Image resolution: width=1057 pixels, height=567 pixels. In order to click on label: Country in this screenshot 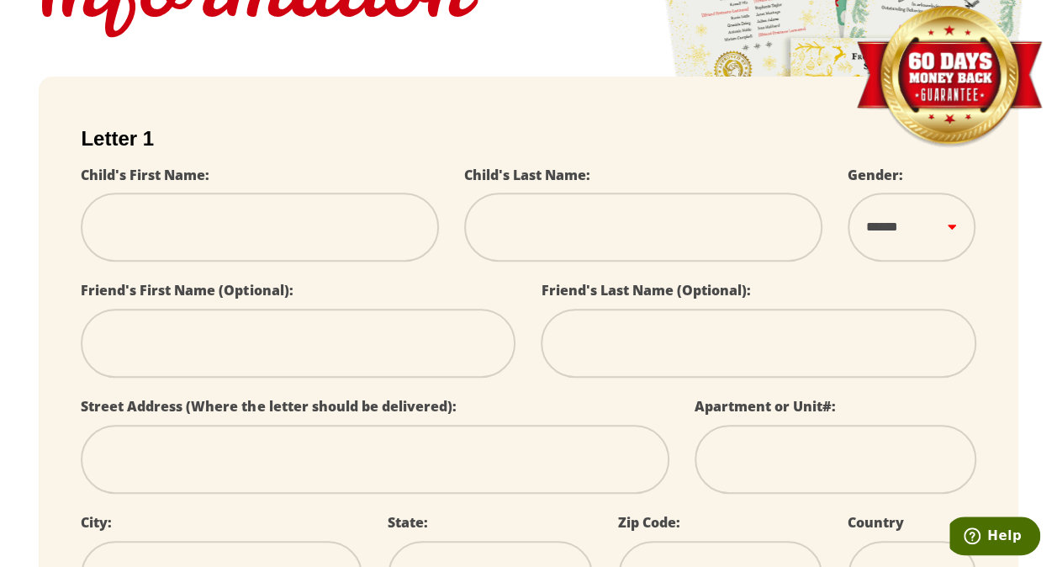, I will do `click(876, 522)`.